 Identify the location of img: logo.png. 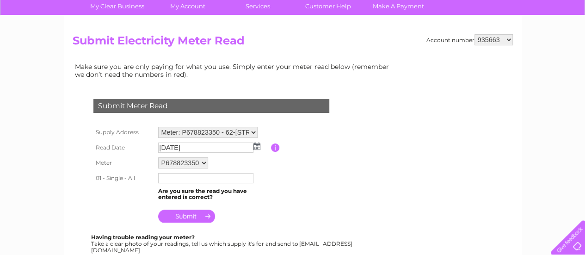
(44, 38).